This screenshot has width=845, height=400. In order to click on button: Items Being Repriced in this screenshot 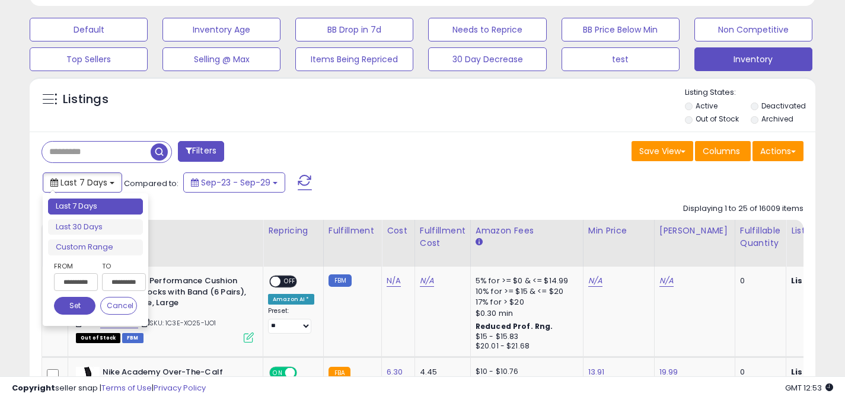, I will do `click(354, 59)`.